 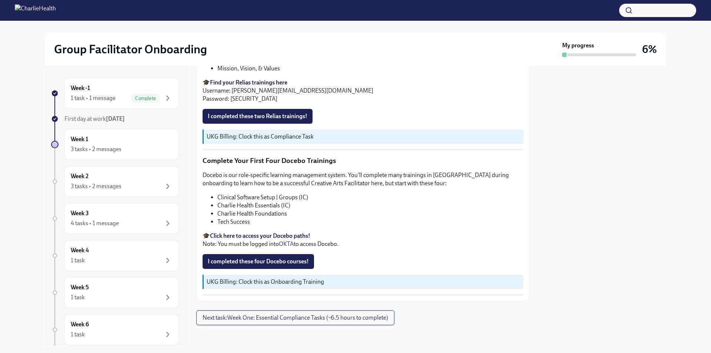 I want to click on a: Week 34 tasks • 1 message, so click(x=115, y=218).